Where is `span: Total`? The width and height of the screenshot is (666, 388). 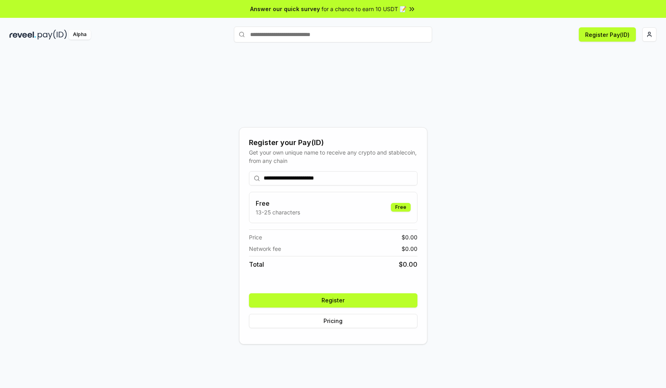 span: Total is located at coordinates (257, 264).